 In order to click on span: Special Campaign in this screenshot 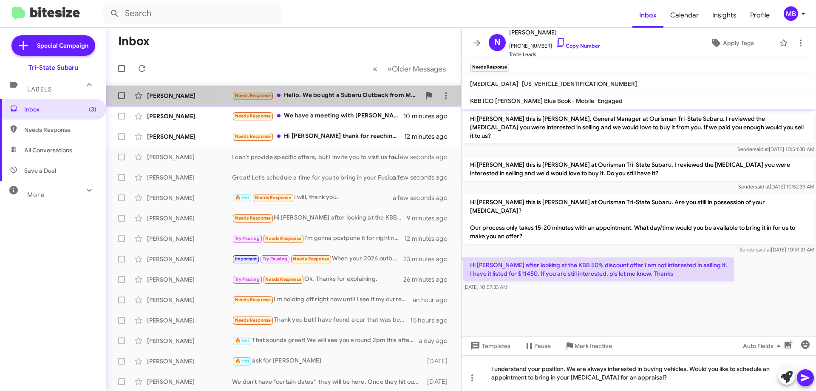, I will do `click(62, 45)`.